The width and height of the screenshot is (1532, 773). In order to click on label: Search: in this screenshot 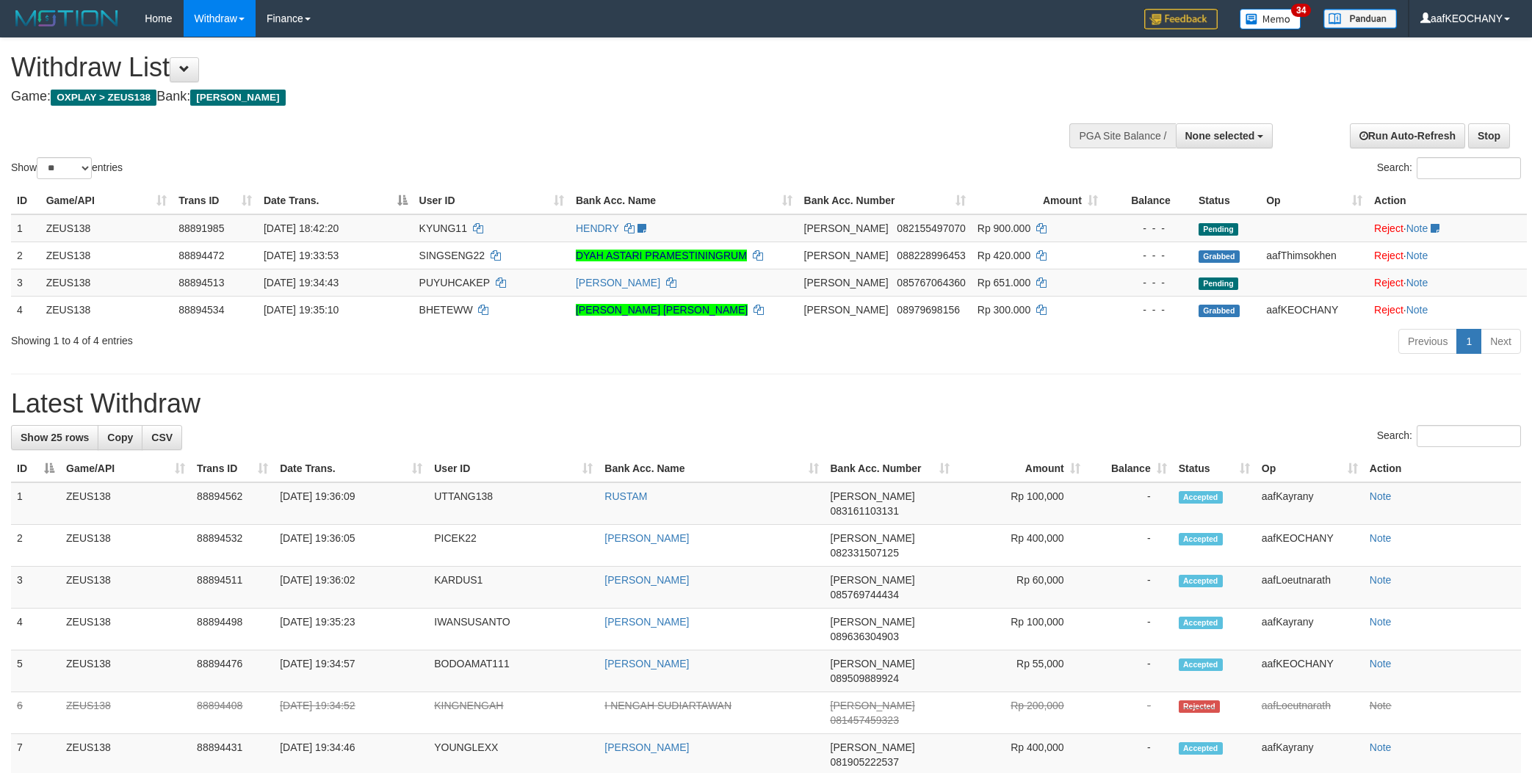, I will do `click(1449, 168)`.